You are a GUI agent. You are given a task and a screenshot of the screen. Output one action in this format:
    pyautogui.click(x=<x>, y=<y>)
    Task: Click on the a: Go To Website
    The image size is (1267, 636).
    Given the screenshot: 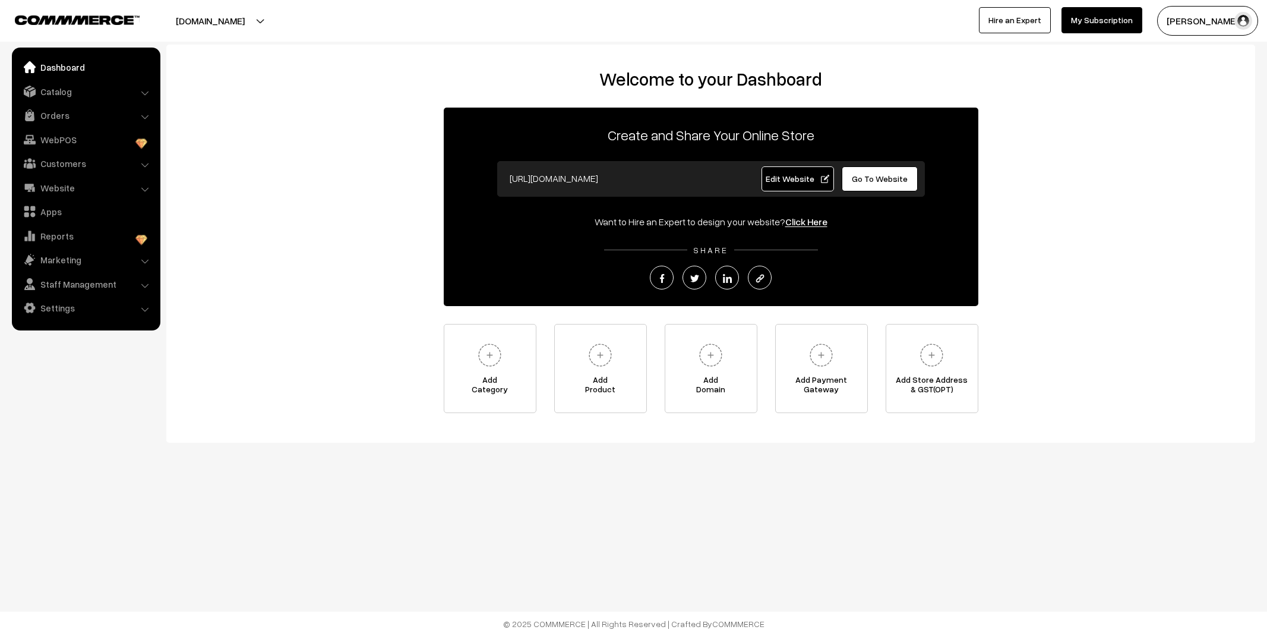 What is the action you would take?
    pyautogui.click(x=880, y=179)
    